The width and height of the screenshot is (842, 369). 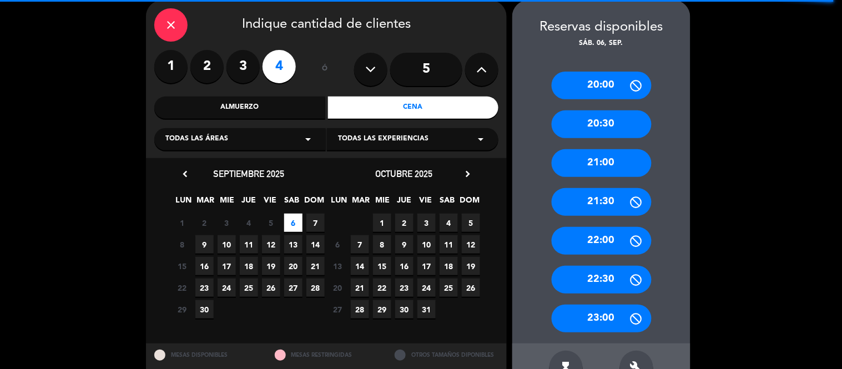 What do you see at coordinates (326, 355) in the screenshot?
I see `div: MESAS RESTRINGIDAS` at bounding box center [326, 355].